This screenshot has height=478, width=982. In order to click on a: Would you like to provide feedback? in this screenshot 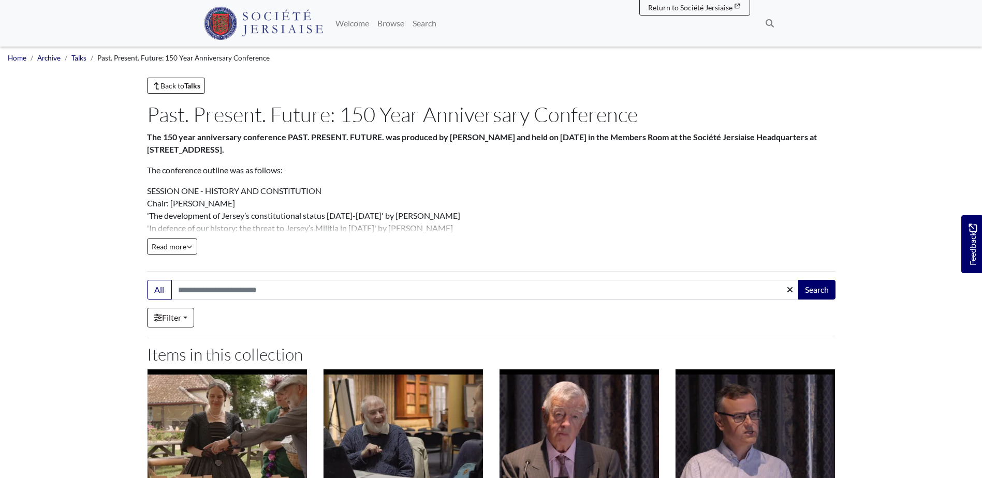, I will do `click(971, 244)`.